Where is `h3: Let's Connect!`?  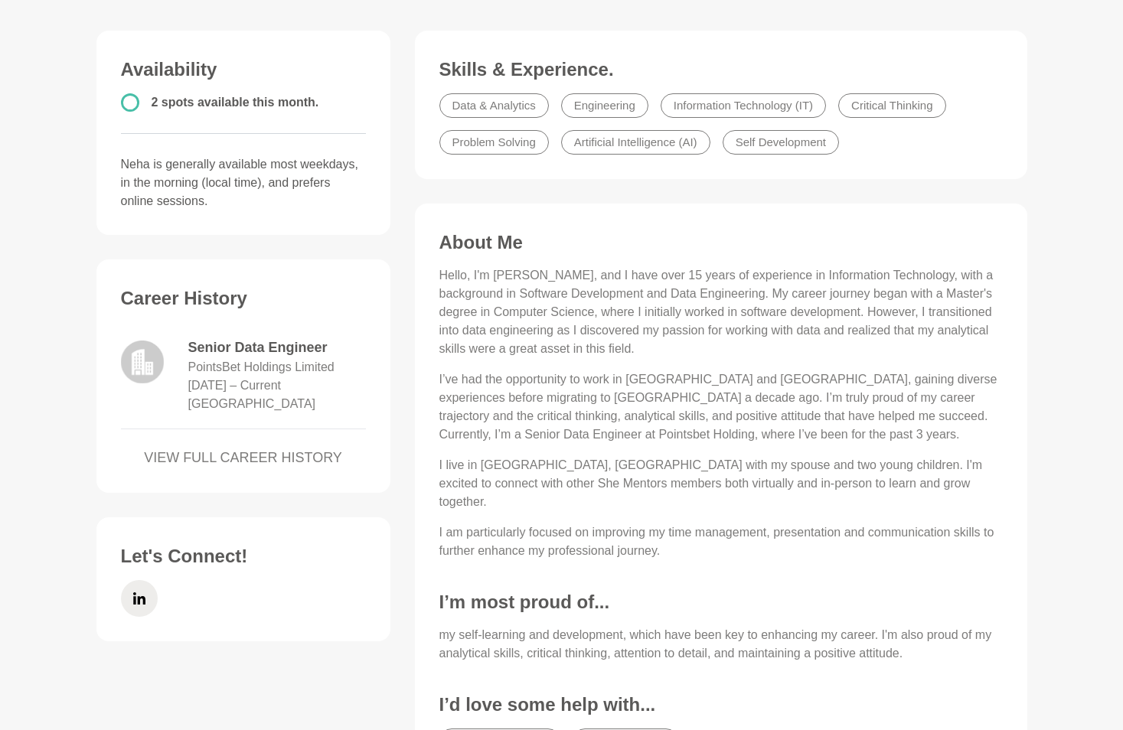
h3: Let's Connect! is located at coordinates (243, 556).